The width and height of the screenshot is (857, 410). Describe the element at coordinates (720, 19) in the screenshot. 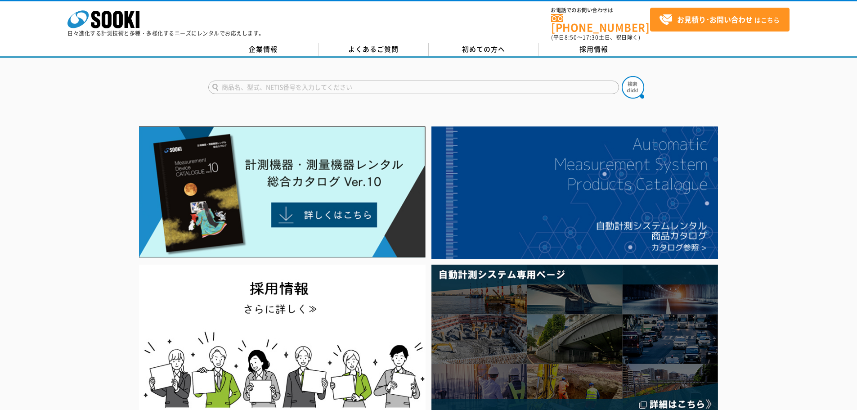

I see `a: お見積り･お問い合わせはこちら` at that location.